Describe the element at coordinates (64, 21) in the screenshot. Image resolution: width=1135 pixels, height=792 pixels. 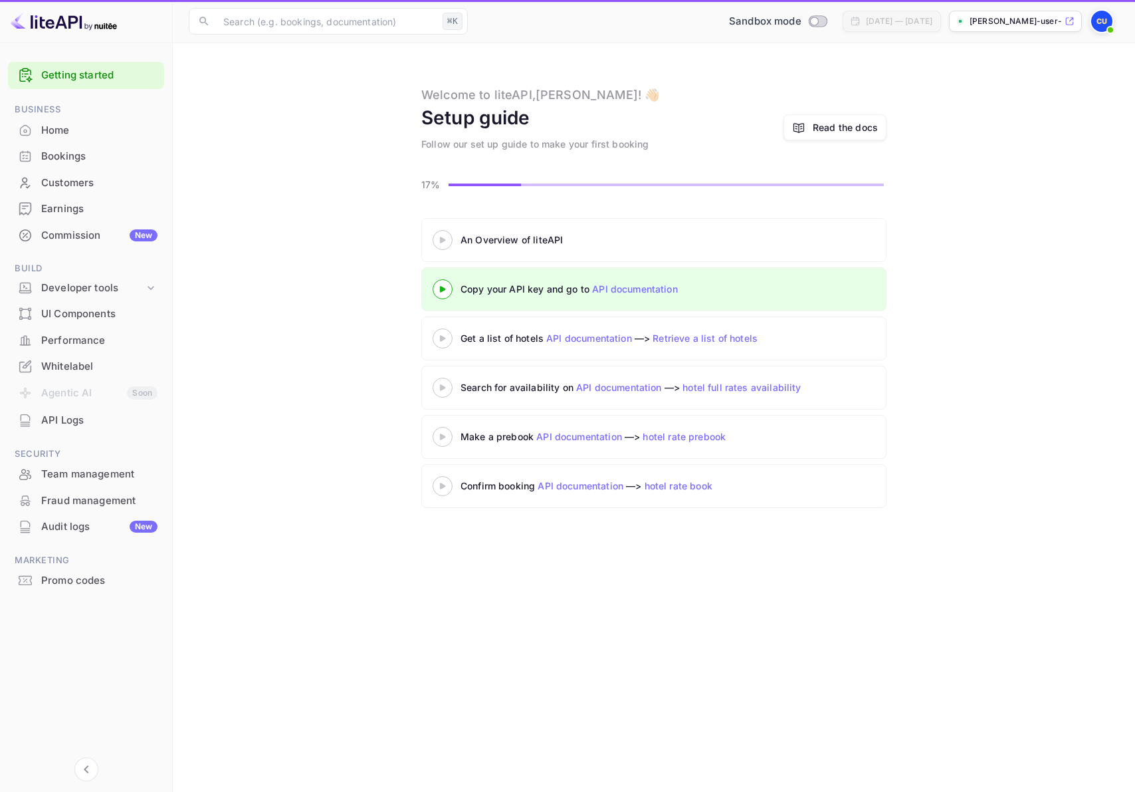
I see `img: LiteAPI logo` at that location.